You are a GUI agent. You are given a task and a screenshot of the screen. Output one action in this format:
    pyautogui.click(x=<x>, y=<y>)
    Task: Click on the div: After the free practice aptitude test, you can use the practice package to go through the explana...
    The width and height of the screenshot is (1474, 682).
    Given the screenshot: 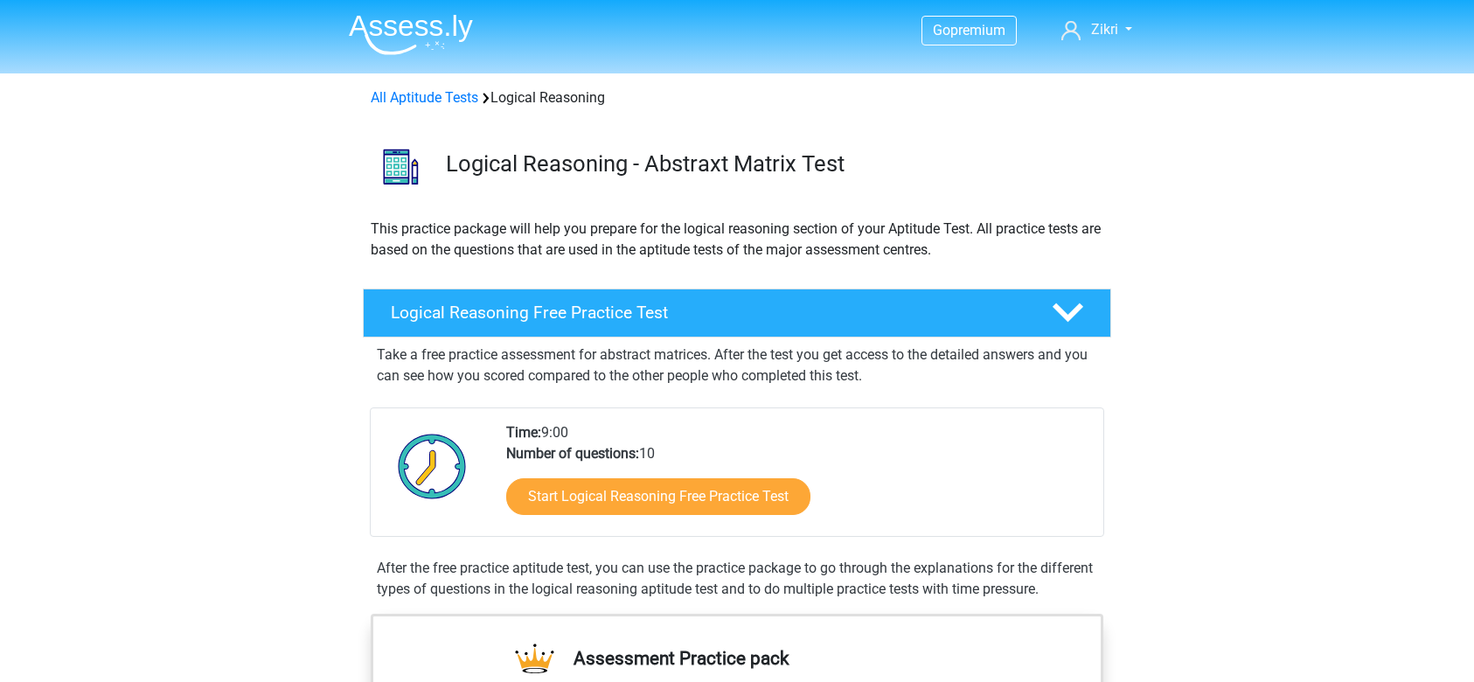 What is the action you would take?
    pyautogui.click(x=737, y=579)
    